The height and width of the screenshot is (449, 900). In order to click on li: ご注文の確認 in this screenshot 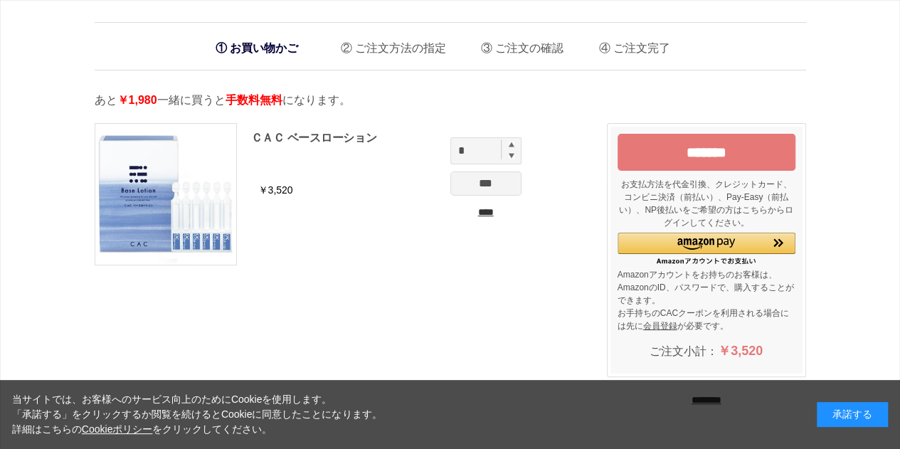, I will do `click(517, 44)`.